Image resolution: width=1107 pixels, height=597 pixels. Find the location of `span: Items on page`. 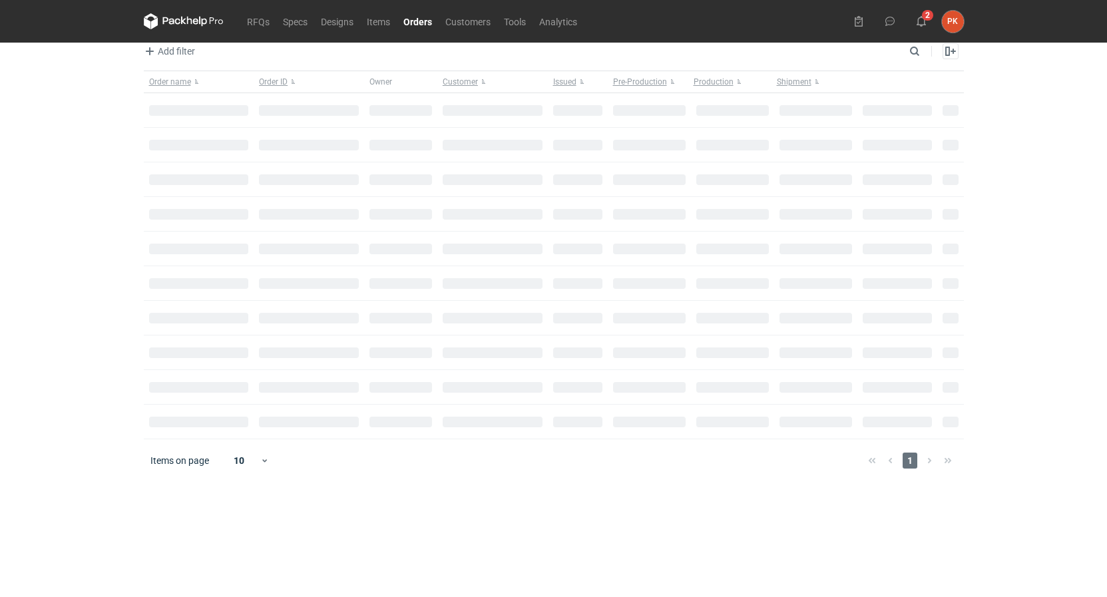

span: Items on page is located at coordinates (180, 461).